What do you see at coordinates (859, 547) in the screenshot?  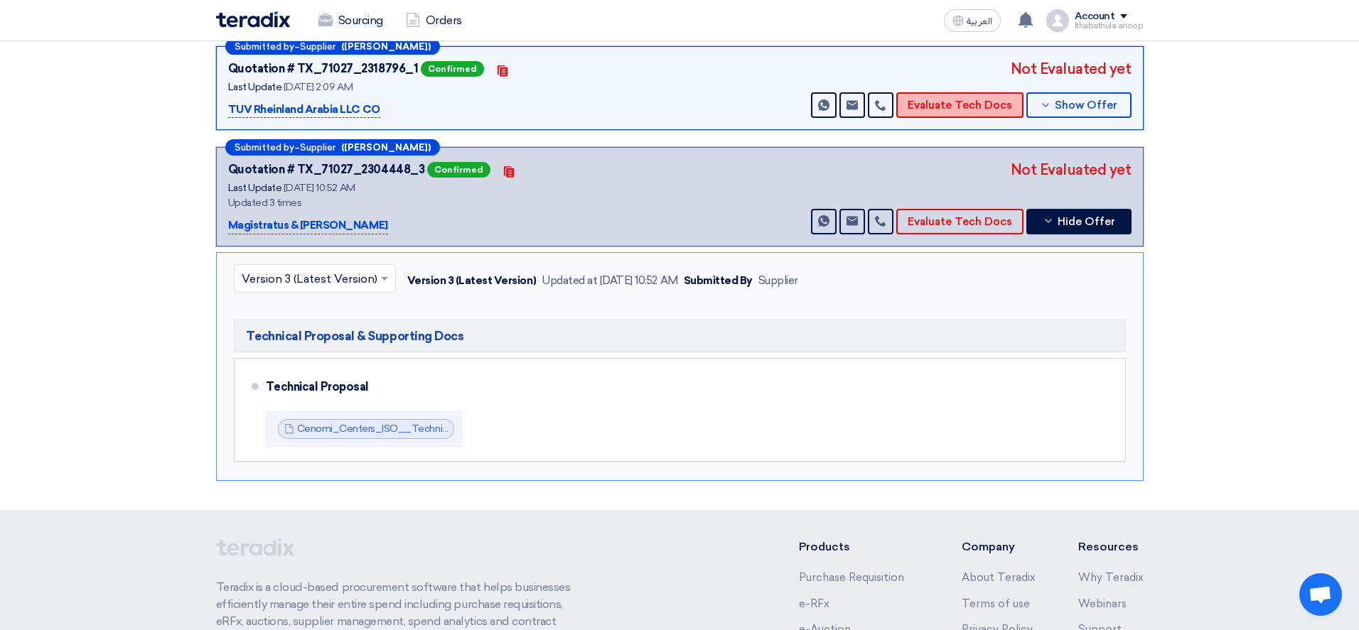 I see `li: Products` at bounding box center [859, 547].